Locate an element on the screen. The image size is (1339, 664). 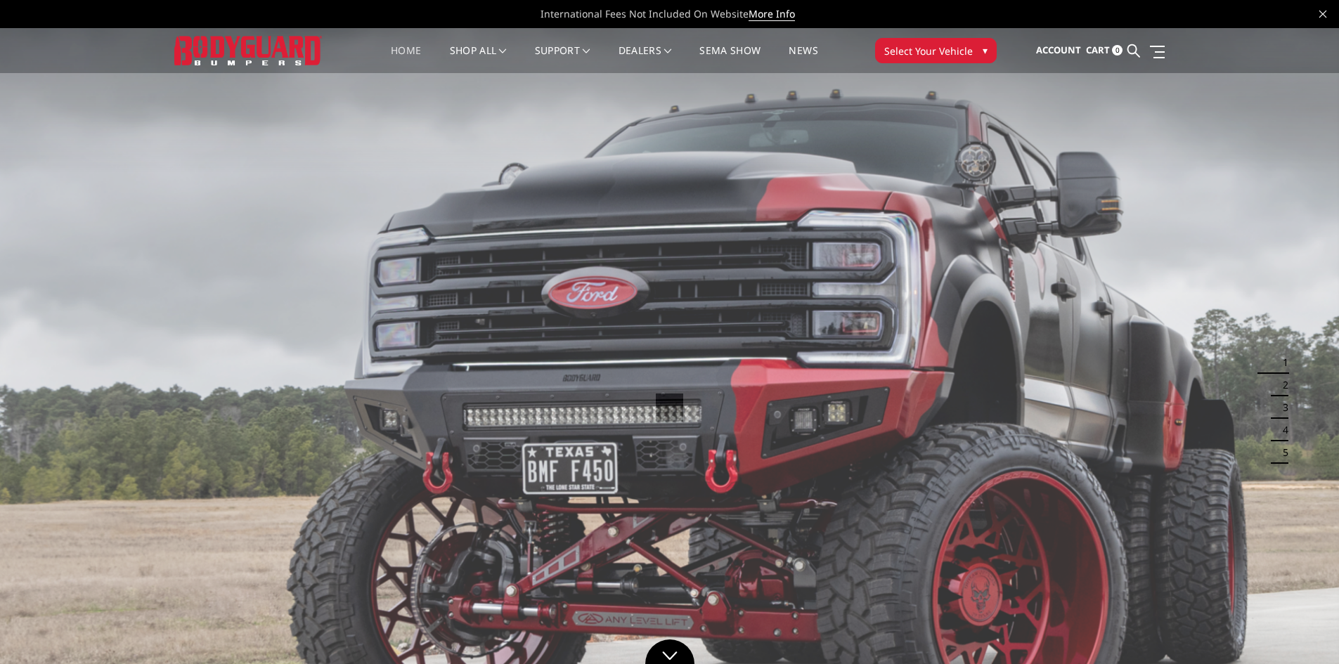
a: Home is located at coordinates (405, 59).